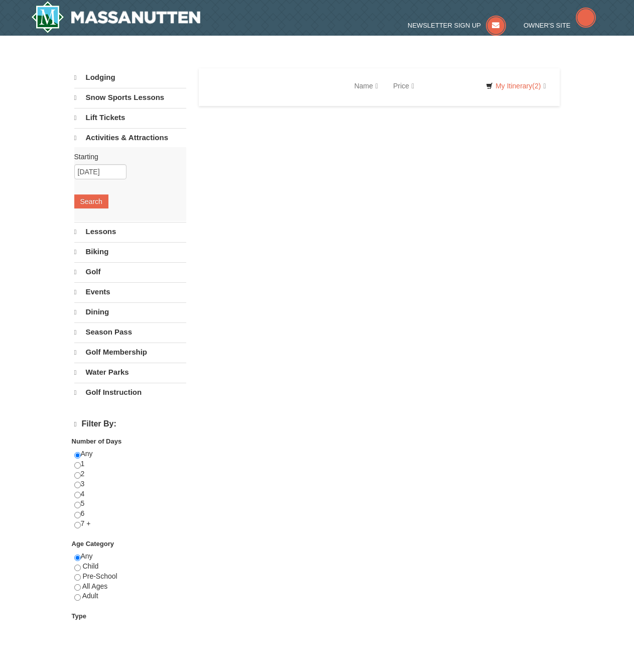 This screenshot has height=655, width=634. Describe the element at coordinates (116, 17) in the screenshot. I see `a: Massanutten Resort` at that location.